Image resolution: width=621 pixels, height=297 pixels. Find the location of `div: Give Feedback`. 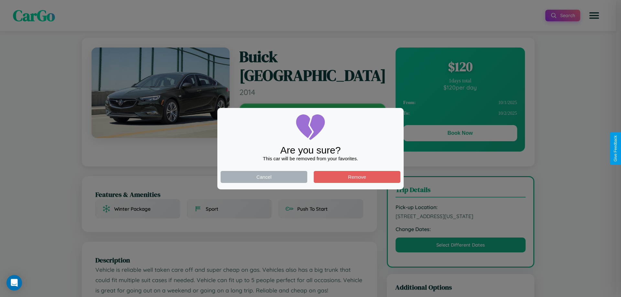

div: Give Feedback is located at coordinates (616, 148).